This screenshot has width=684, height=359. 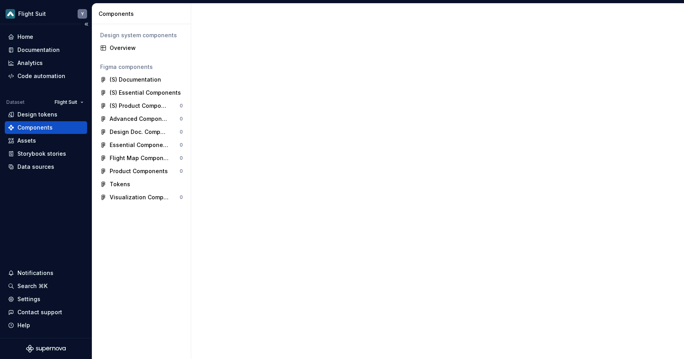 I want to click on button: Search ⌘K, so click(x=46, y=286).